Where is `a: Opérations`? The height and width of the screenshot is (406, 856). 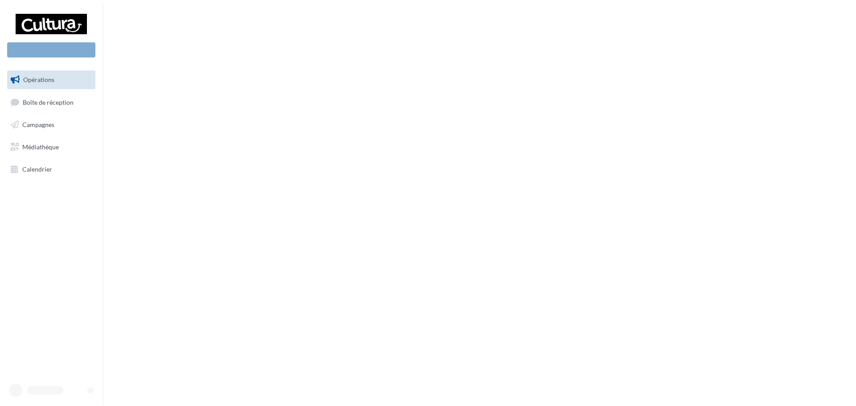
a: Opérations is located at coordinates (51, 80).